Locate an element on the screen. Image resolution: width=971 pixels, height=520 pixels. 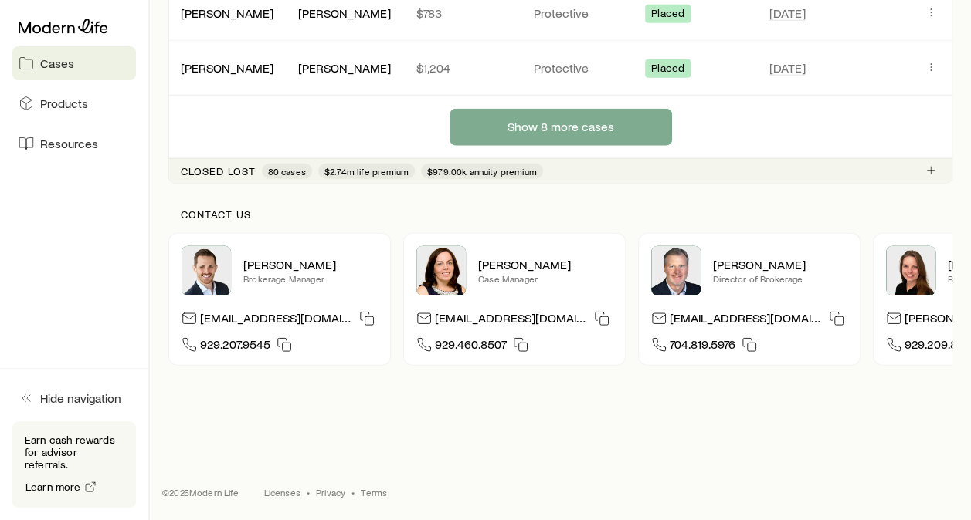
a: Resources is located at coordinates (74, 144).